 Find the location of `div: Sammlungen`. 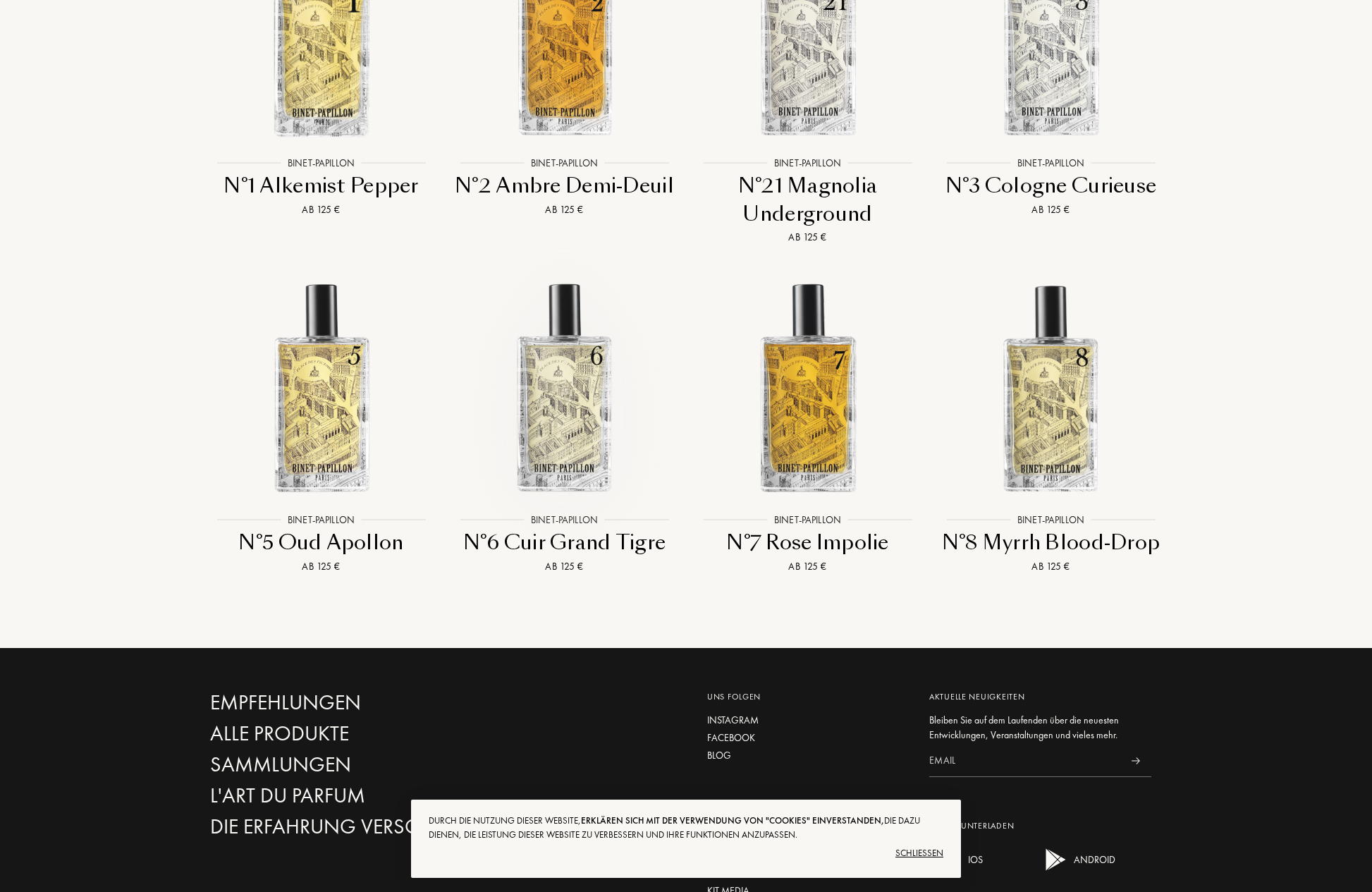

div: Sammlungen is located at coordinates (362, 765).